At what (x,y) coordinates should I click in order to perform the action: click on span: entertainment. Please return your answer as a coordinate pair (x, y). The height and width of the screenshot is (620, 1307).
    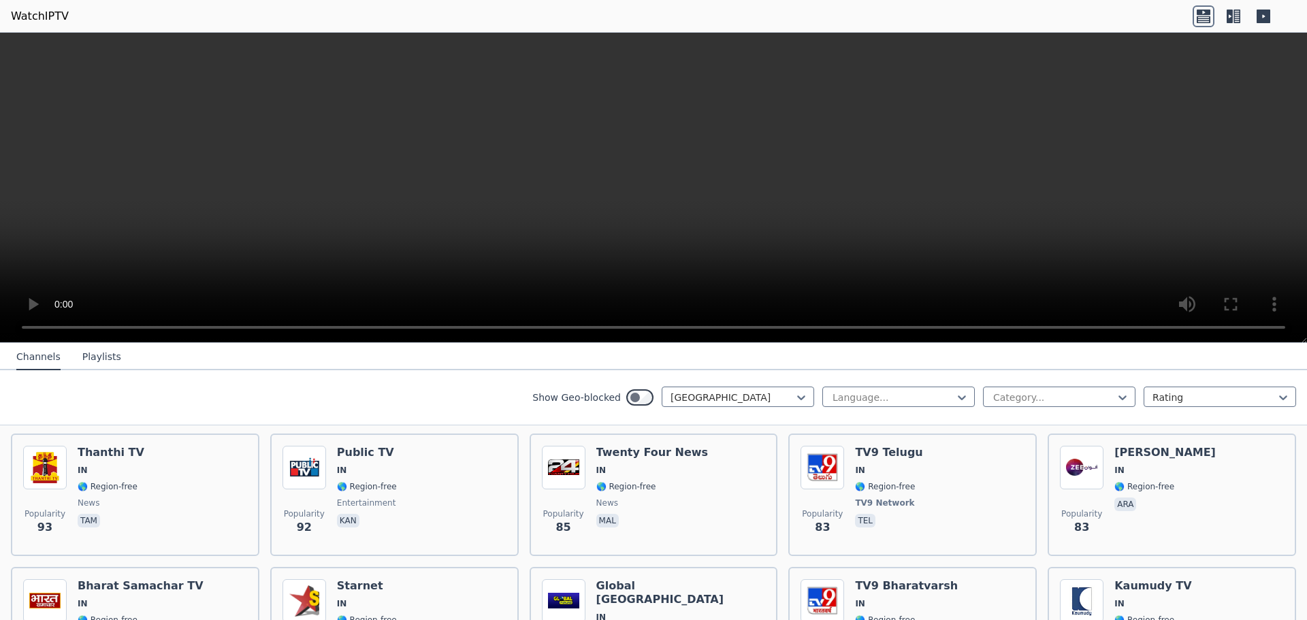
    Looking at the image, I should click on (366, 503).